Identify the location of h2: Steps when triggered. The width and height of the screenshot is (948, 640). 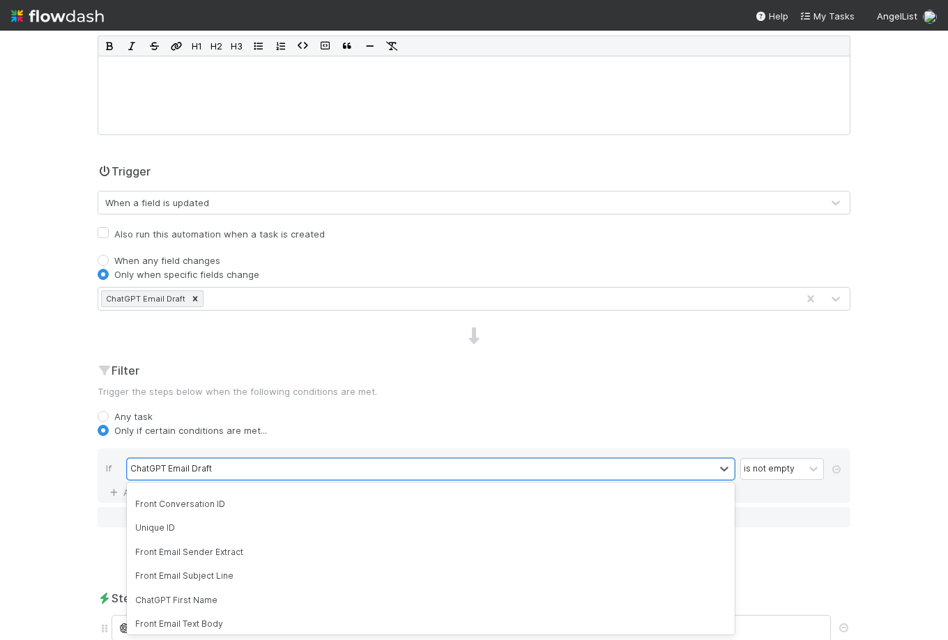
(474, 599).